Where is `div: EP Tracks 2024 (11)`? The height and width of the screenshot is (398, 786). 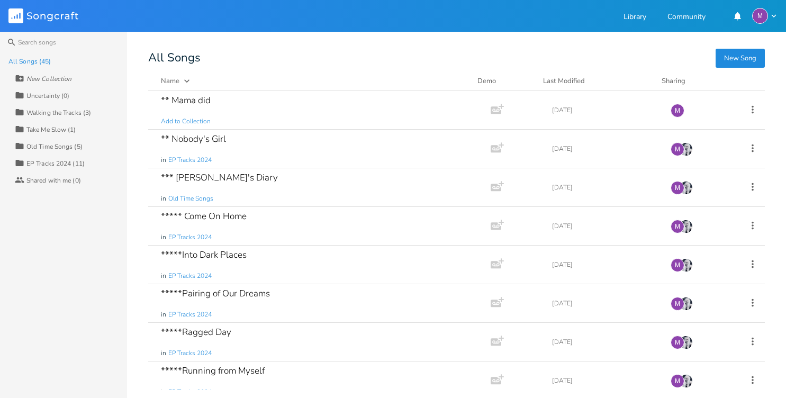 div: EP Tracks 2024 (11) is located at coordinates (56, 164).